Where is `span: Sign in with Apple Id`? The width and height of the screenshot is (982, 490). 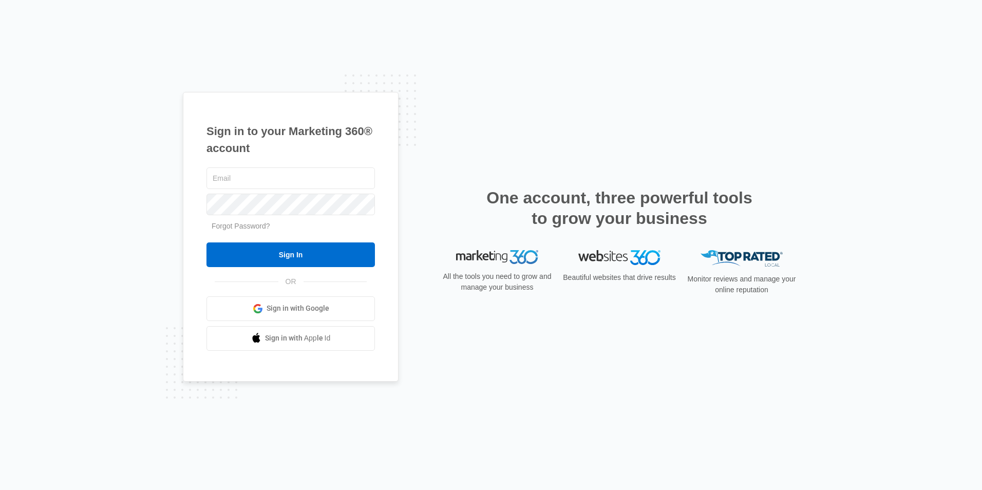
span: Sign in with Apple Id is located at coordinates (298, 338).